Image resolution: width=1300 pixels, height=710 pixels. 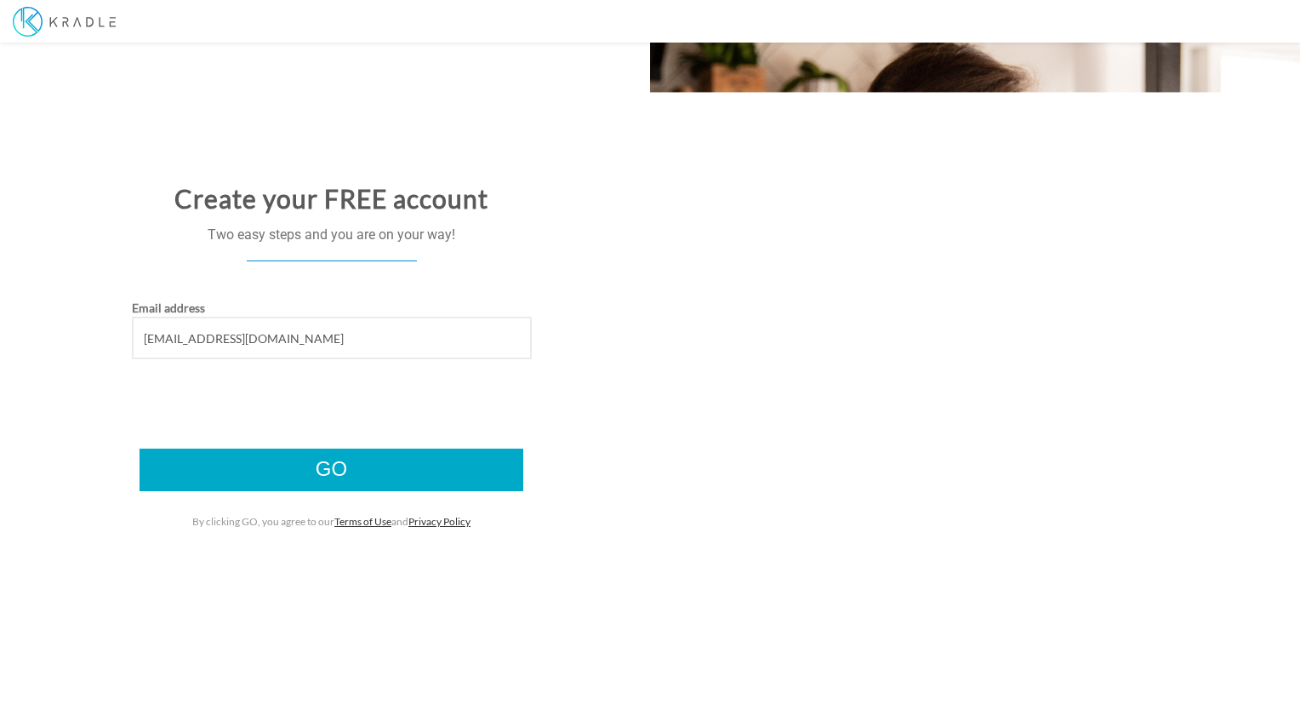 I want to click on a: Terms of Use, so click(x=363, y=521).